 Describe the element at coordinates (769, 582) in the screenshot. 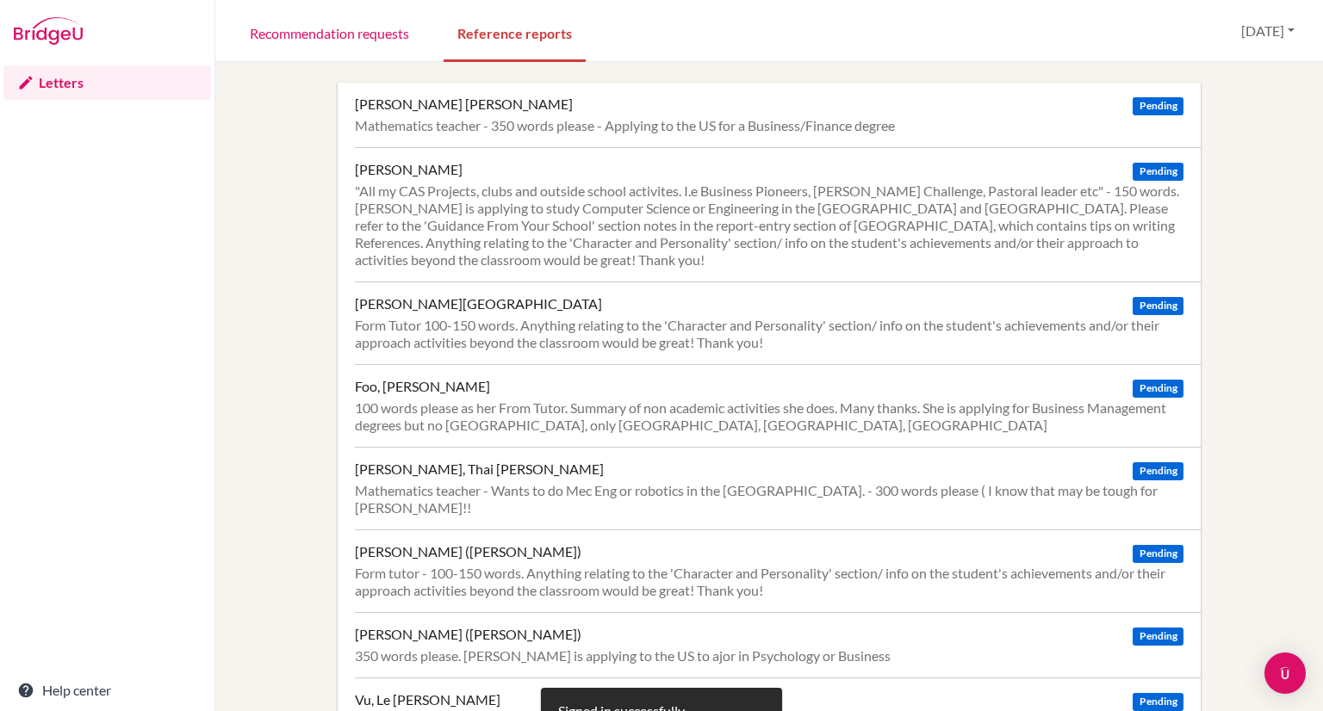

I see `div: Form tutor - 100-150 words. Anything relating to the 'Character and Personality' section/ info on...` at that location.